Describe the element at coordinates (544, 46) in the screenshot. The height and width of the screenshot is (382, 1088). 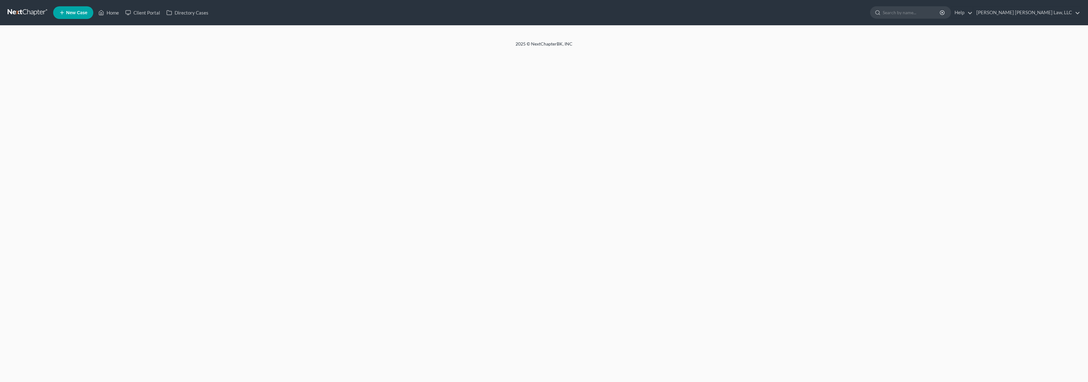
I see `div: 2025 © NextChapterBK, INC` at that location.